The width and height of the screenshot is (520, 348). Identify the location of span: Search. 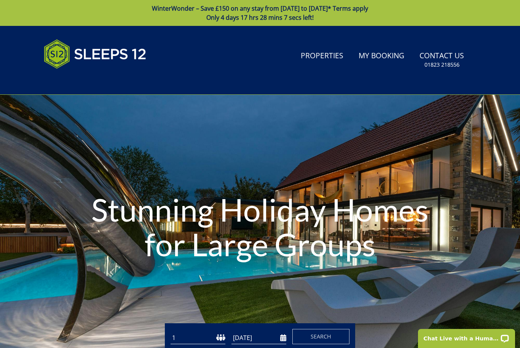
(321, 336).